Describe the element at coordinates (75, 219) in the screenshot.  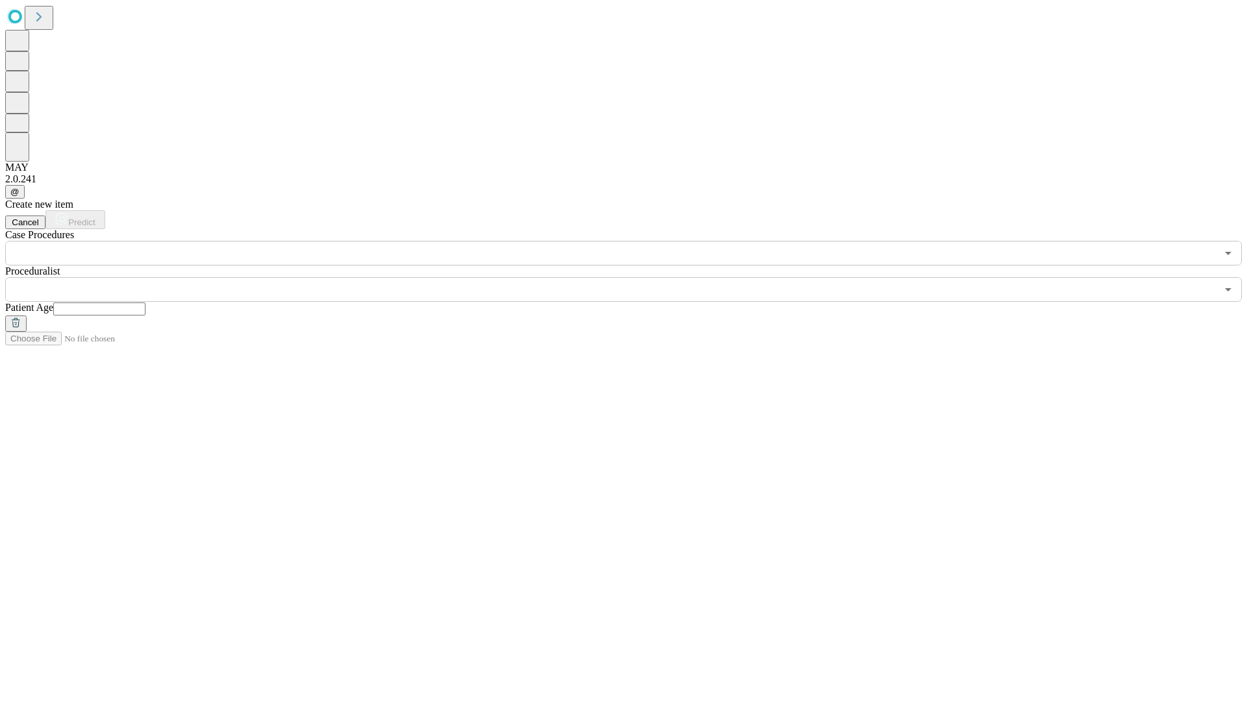
I see `button: Predict` at that location.